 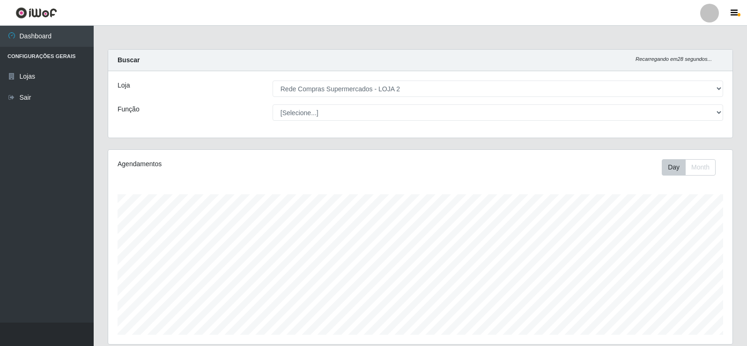 What do you see at coordinates (693, 167) in the screenshot?
I see `div: Toolbar with button groups` at bounding box center [693, 167].